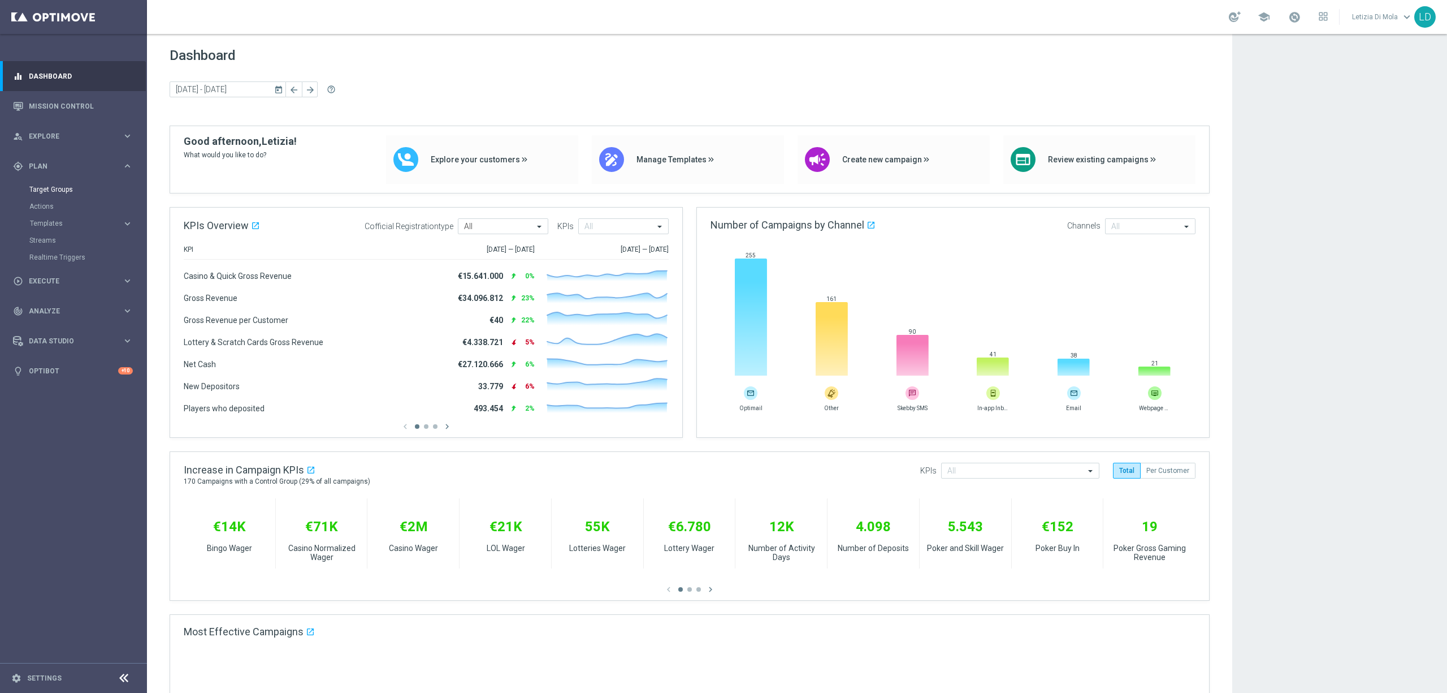  What do you see at coordinates (73, 311) in the screenshot?
I see `button: track_changes Analyze keyboard_arrow_right` at bounding box center [73, 311].